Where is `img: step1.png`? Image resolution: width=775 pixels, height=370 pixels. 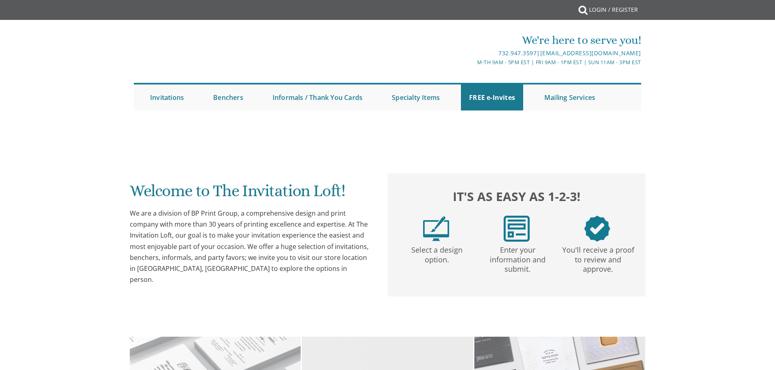
img: step1.png is located at coordinates (436, 229).